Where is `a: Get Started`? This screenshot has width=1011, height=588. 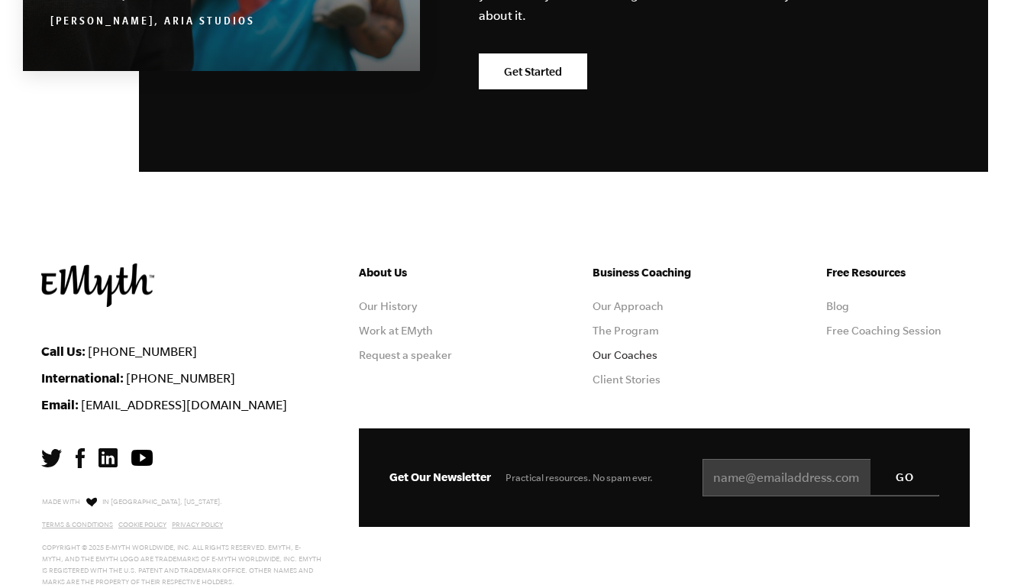
a: Get Started is located at coordinates (533, 72).